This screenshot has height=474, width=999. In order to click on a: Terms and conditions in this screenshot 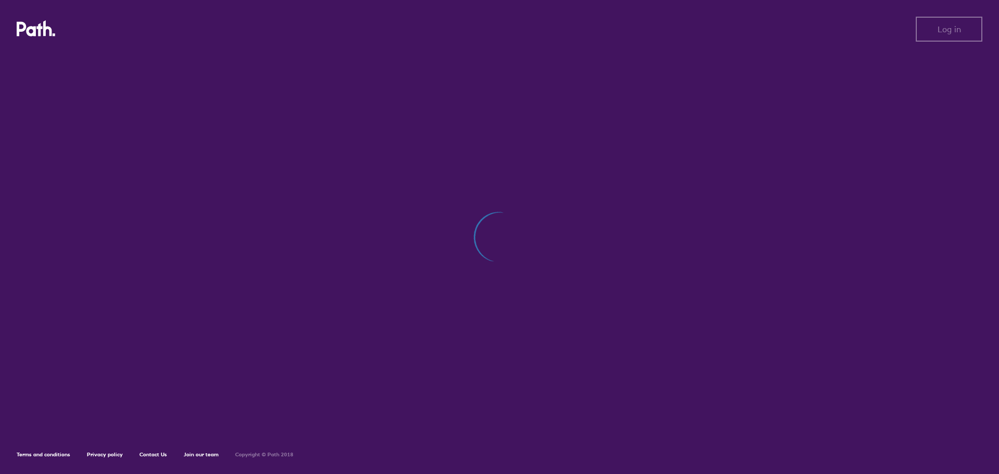, I will do `click(43, 454)`.